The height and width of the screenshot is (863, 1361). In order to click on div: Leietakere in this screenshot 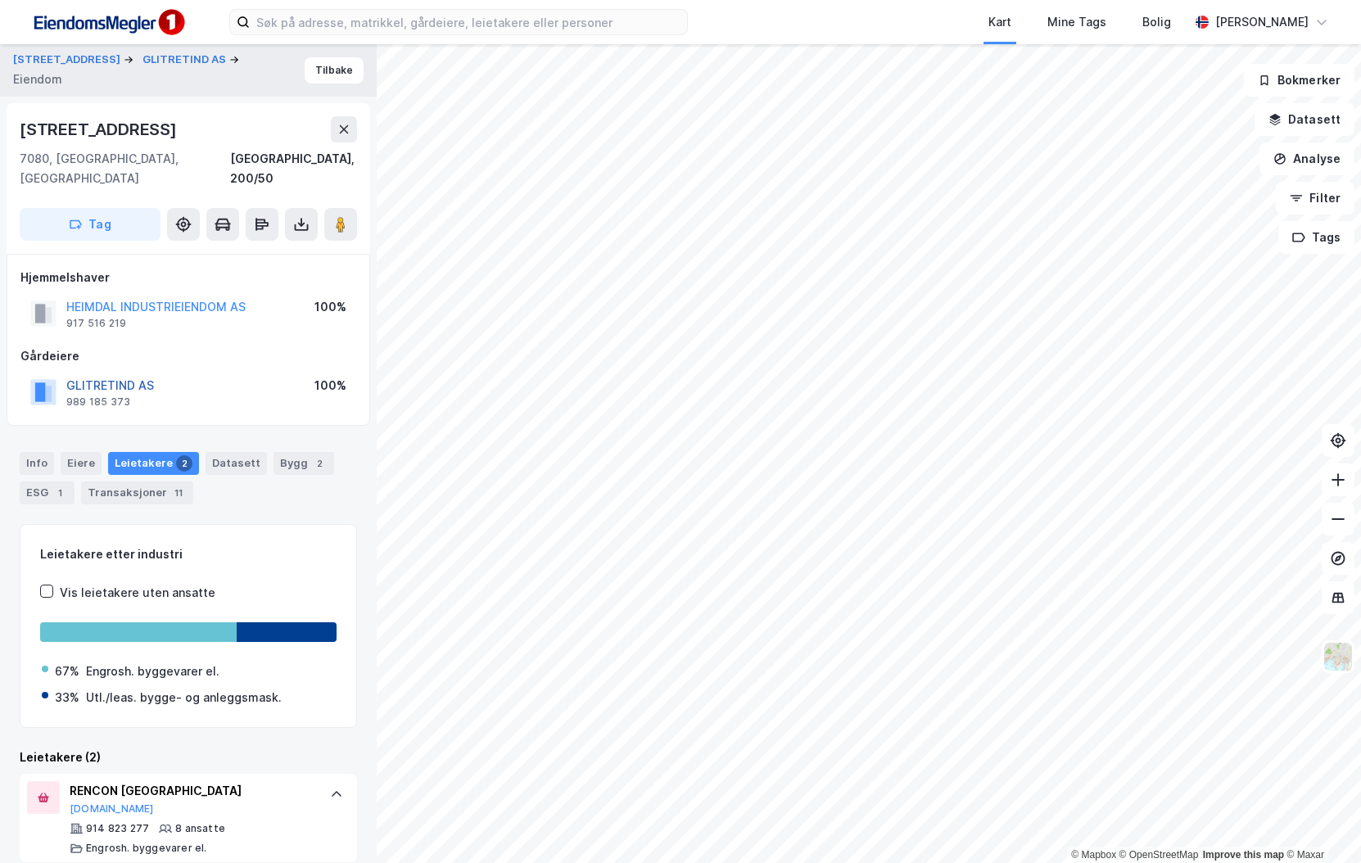, I will do `click(153, 463)`.